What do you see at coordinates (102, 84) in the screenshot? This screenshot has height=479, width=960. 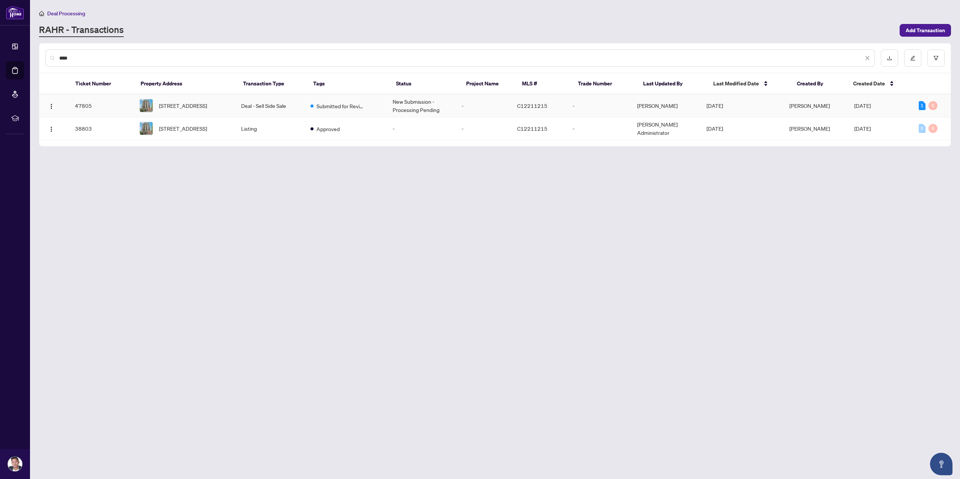 I see `th: Ticket Number` at bounding box center [102, 84].